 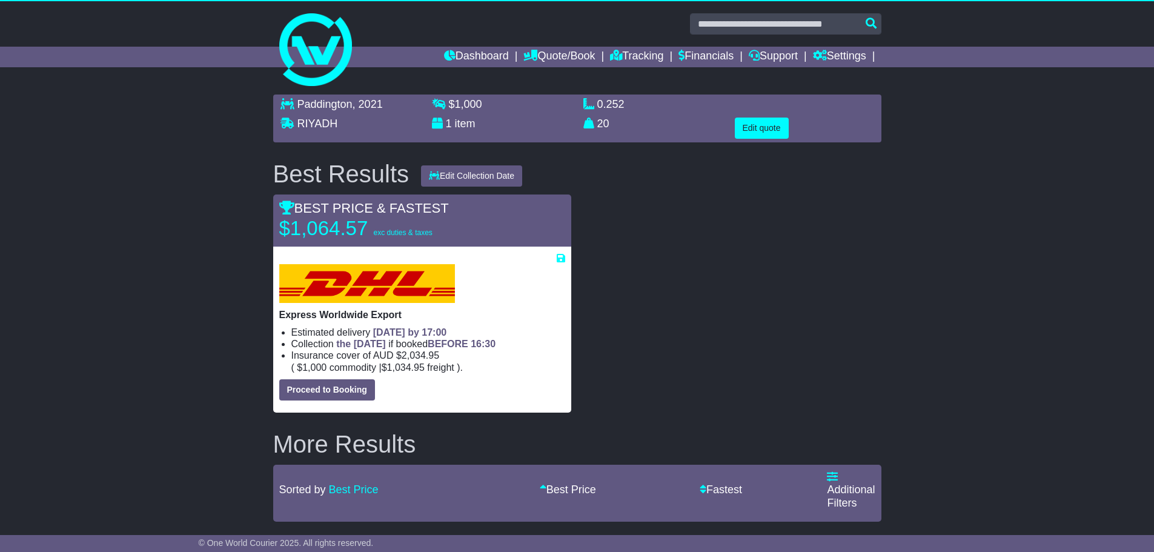 What do you see at coordinates (416, 344) in the screenshot?
I see `span: if booked` at bounding box center [416, 344].